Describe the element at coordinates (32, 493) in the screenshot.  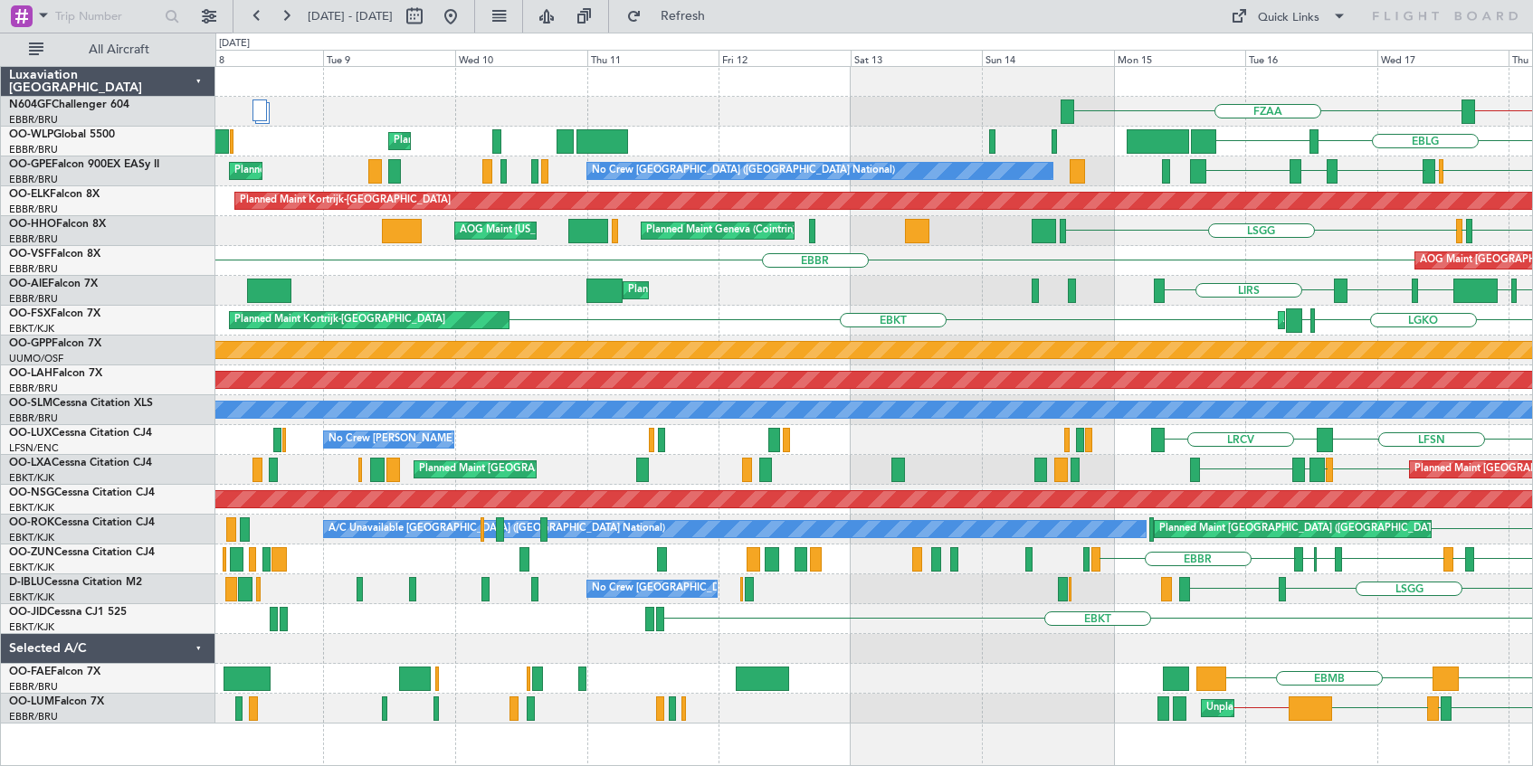
I see `span: OO-NSG` at that location.